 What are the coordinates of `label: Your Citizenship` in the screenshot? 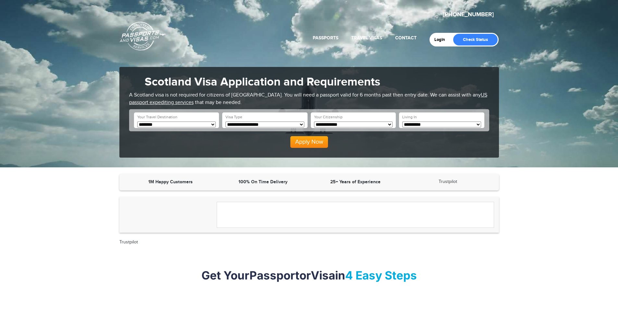 It's located at (328, 117).